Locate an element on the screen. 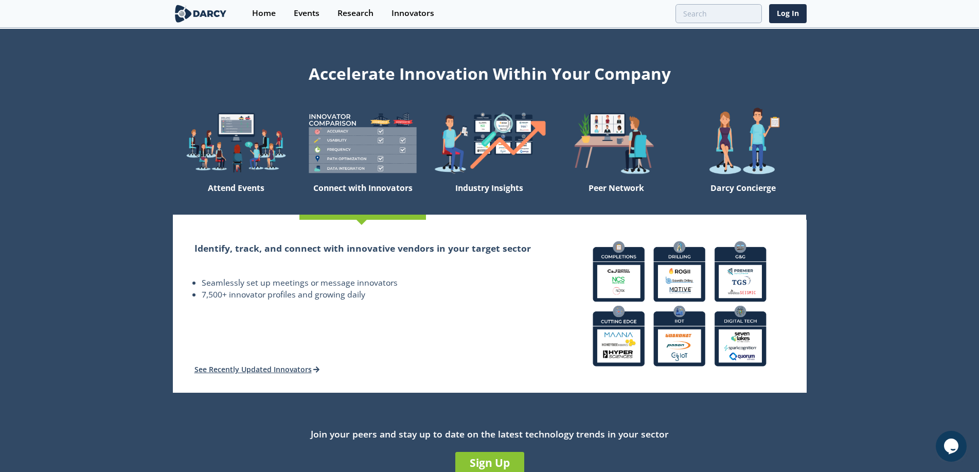  a: See Recently Updated Innovators is located at coordinates (257, 369).